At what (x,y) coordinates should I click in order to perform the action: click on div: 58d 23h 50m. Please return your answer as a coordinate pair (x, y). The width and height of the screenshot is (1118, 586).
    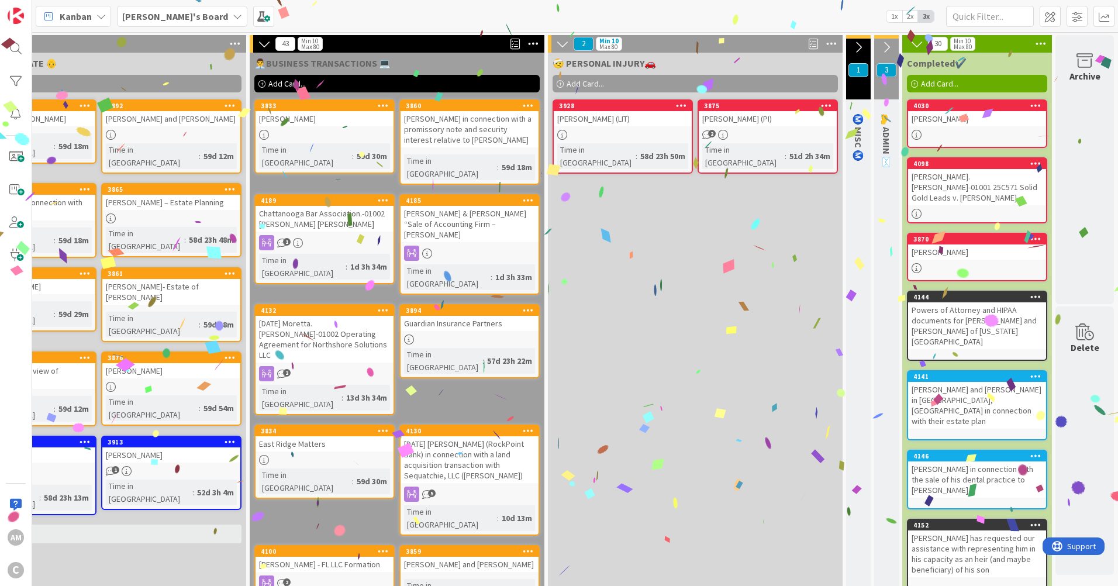
    Looking at the image, I should click on (662, 156).